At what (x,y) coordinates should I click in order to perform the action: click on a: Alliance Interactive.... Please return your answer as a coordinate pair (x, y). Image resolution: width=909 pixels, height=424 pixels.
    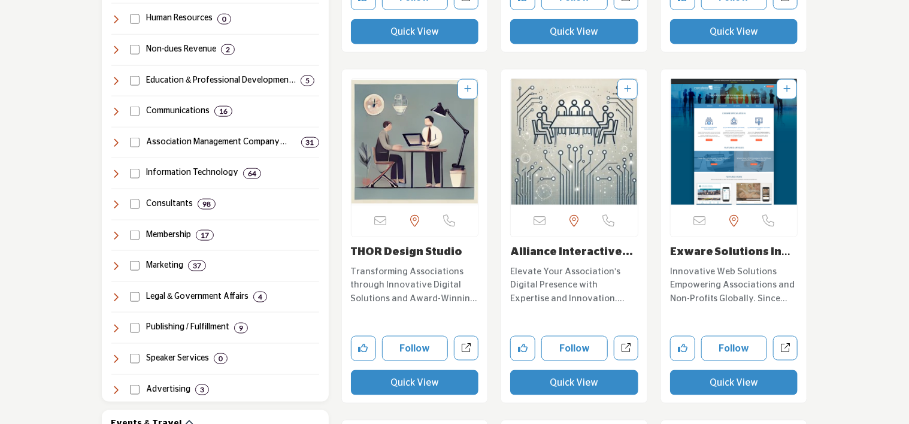
    Looking at the image, I should click on (571, 252).